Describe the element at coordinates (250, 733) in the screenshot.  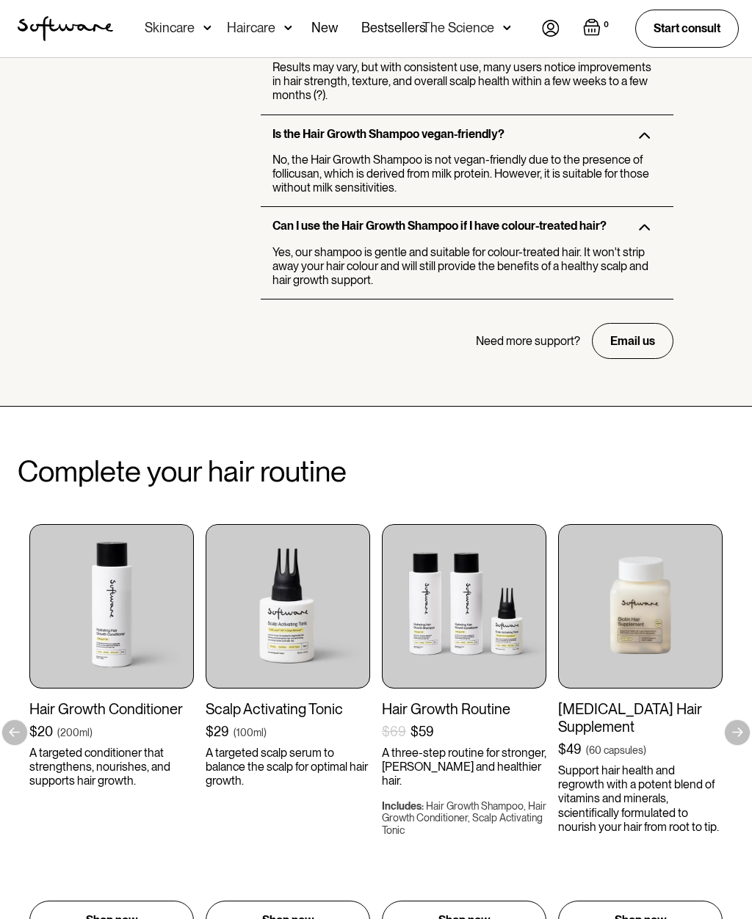
I see `div: 100ml` at that location.